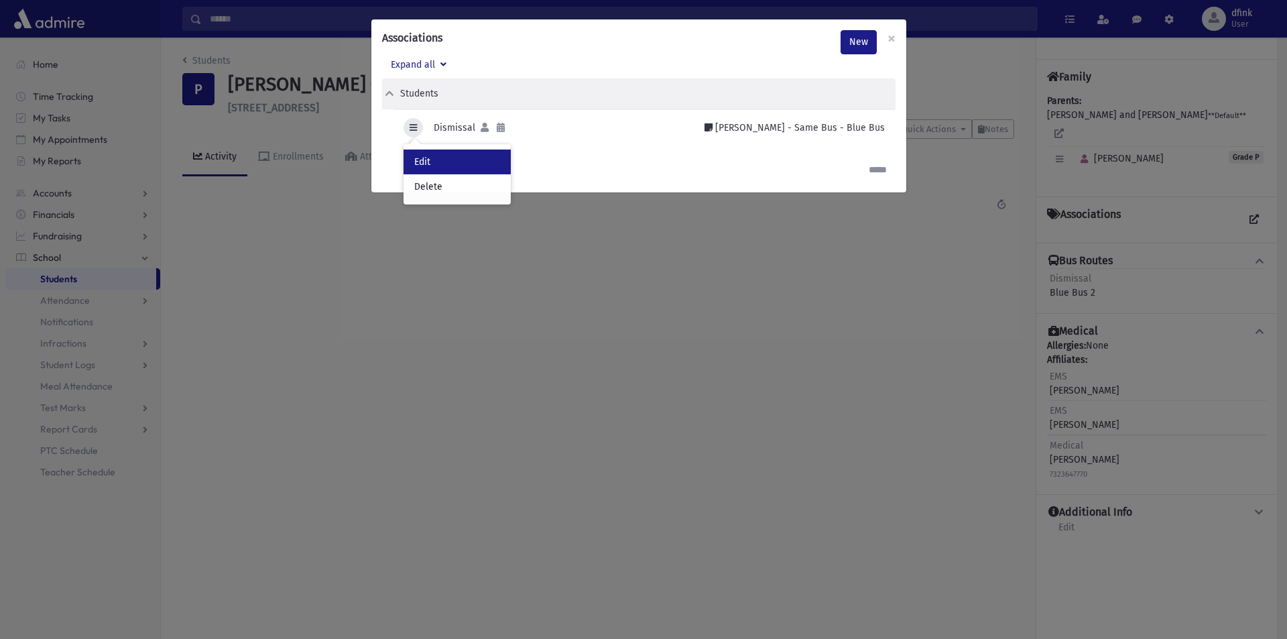 The width and height of the screenshot is (1287, 639). Describe the element at coordinates (457, 162) in the screenshot. I see `a: Edit` at that location.